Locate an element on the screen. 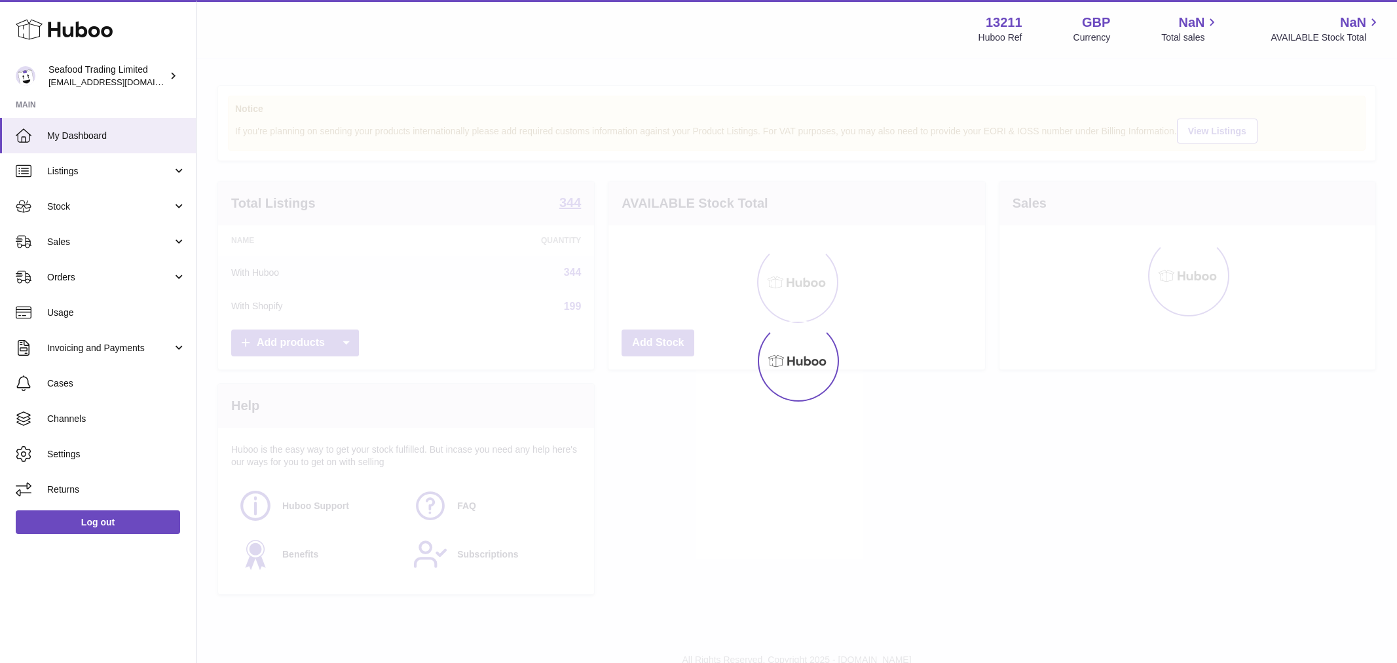 Image resolution: width=1397 pixels, height=663 pixels. span: Channels is located at coordinates (117, 418).